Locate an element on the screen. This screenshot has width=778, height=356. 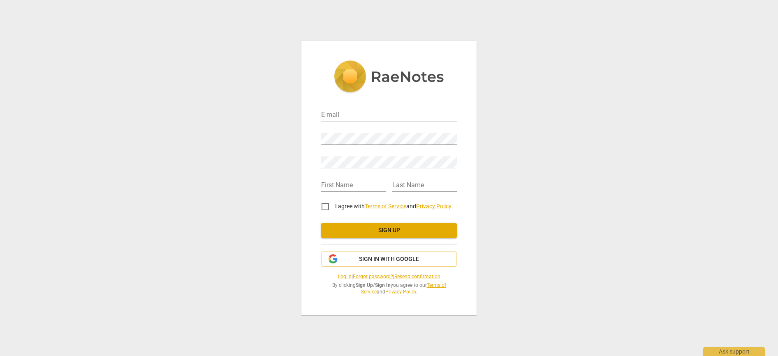
a: Forgot password? is located at coordinates (373, 276).